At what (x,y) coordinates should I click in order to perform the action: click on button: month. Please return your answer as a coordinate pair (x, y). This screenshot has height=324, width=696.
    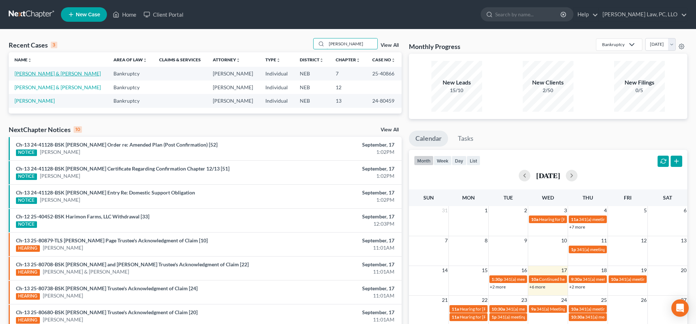
    Looking at the image, I should click on (424, 160).